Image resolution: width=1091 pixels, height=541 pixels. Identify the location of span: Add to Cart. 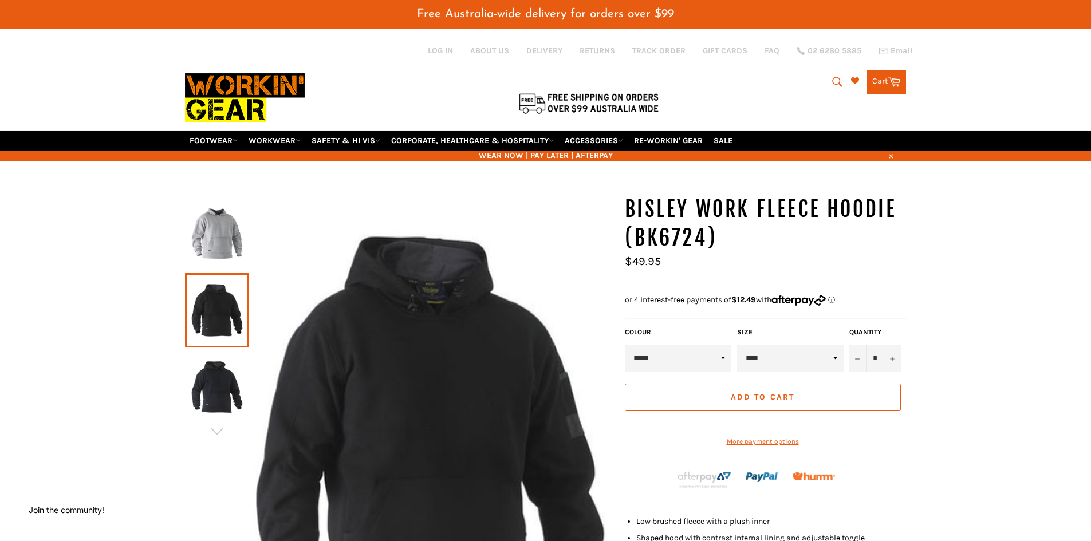
(762, 397).